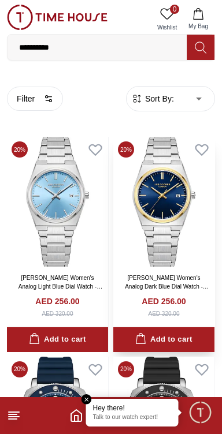 The height and width of the screenshot is (434, 222). What do you see at coordinates (198, 26) in the screenshot?
I see `span: My Bag` at bounding box center [198, 26].